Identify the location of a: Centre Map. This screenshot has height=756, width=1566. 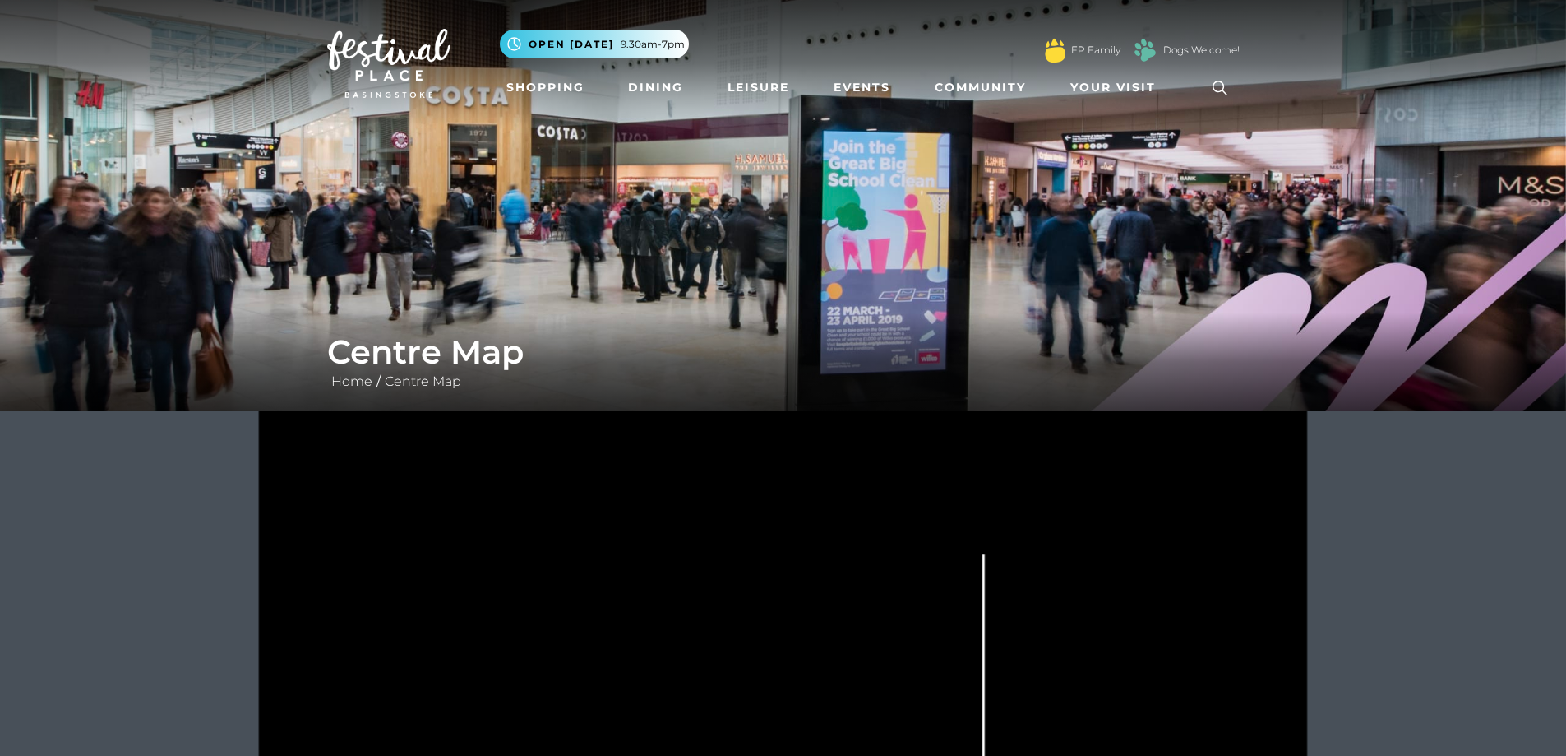
(423, 381).